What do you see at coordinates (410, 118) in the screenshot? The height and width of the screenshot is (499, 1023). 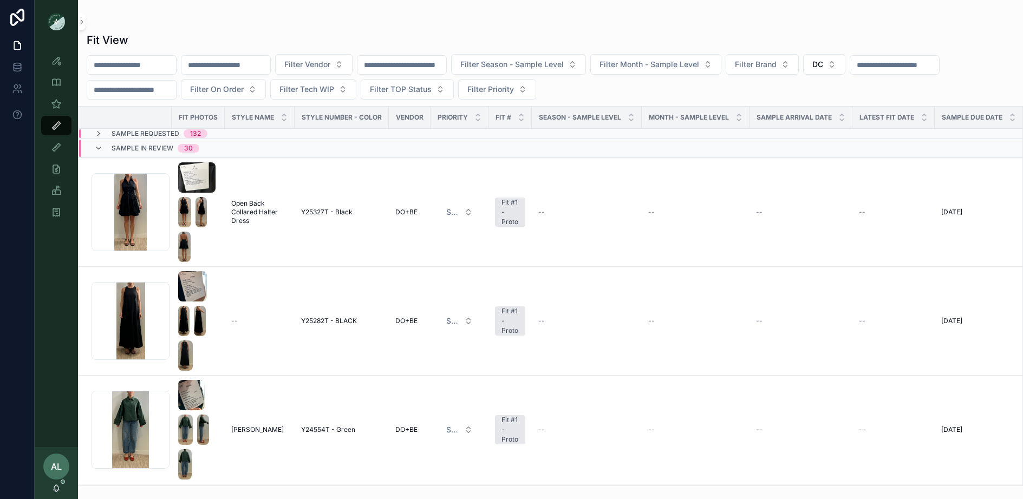 I see `span: Vendor` at bounding box center [410, 118].